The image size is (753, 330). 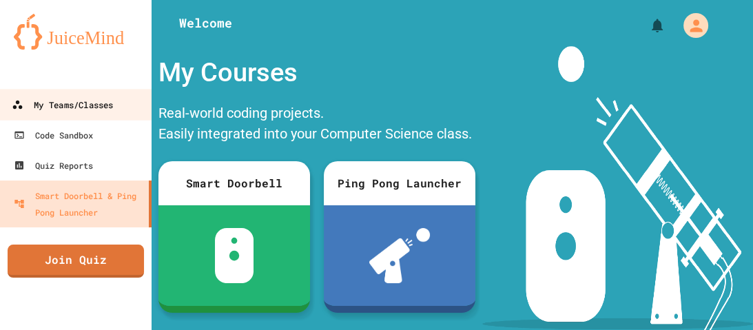 What do you see at coordinates (62, 105) in the screenshot?
I see `div: My Teams/Classes` at bounding box center [62, 105].